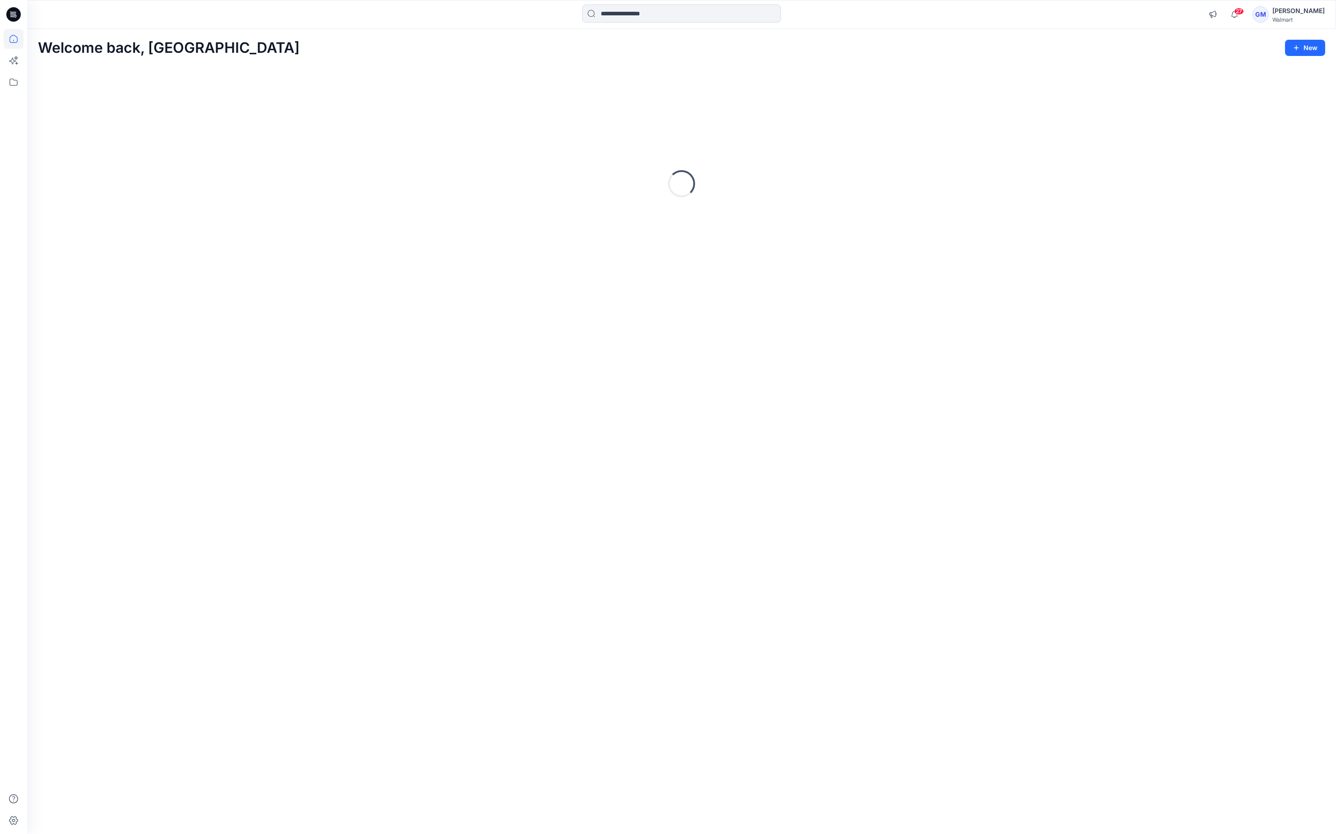 This screenshot has width=1336, height=834. Describe the element at coordinates (1299, 19) in the screenshot. I see `div: Walmart` at that location.